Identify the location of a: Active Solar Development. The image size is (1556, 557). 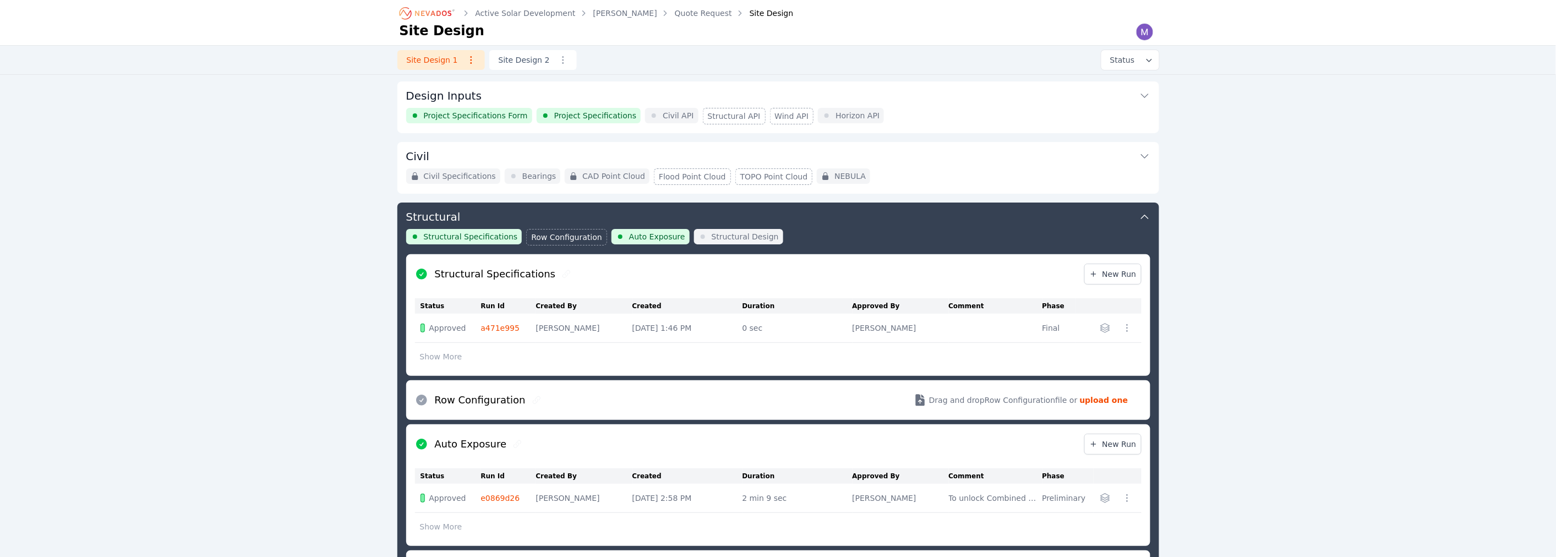
(526, 13).